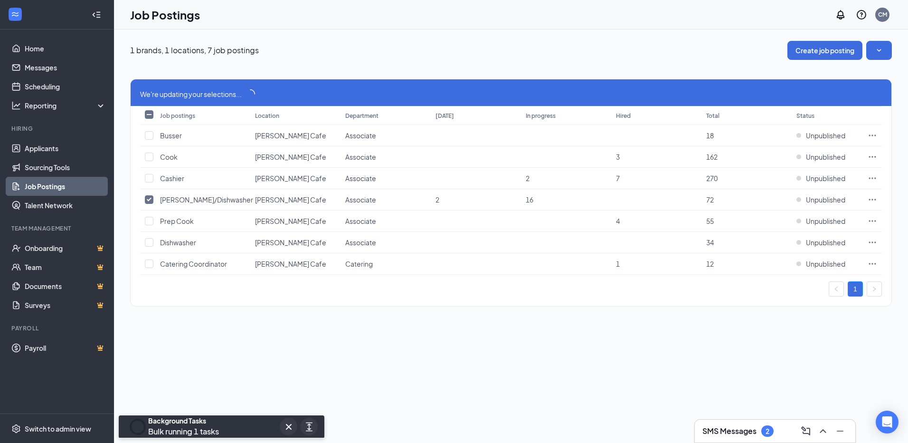  What do you see at coordinates (855, 289) in the screenshot?
I see `li: 1` at bounding box center [855, 289].